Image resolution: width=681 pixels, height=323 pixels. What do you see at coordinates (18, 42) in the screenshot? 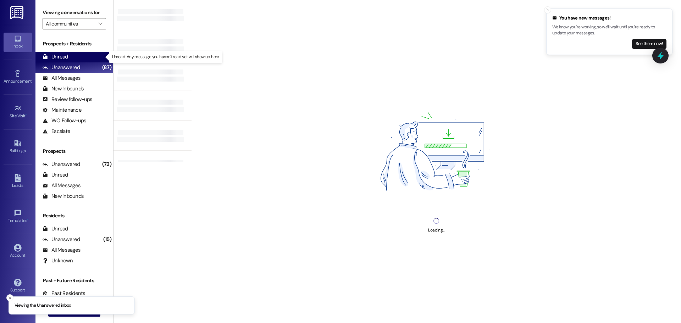
I see `a: Inbox` at bounding box center [18, 42].